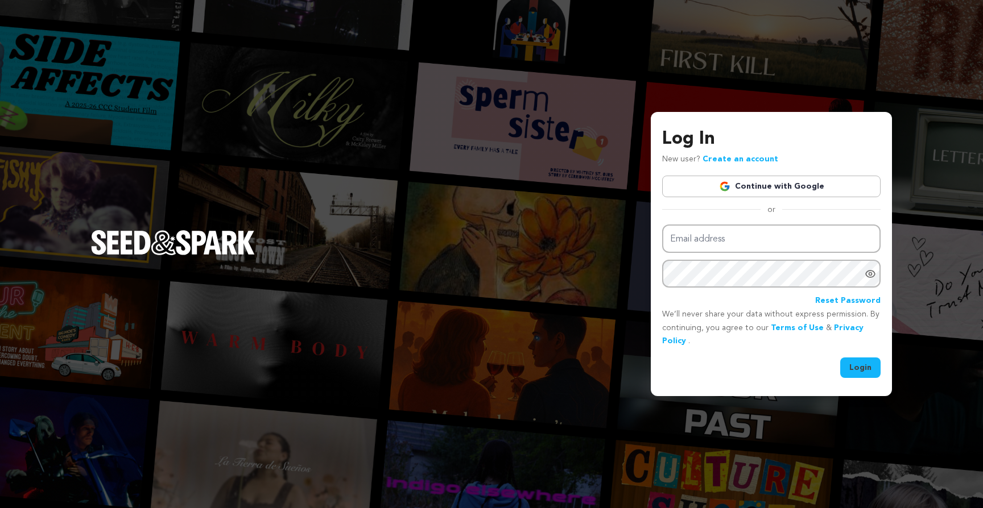 This screenshot has width=983, height=508. I want to click on img: Google logo, so click(725, 187).